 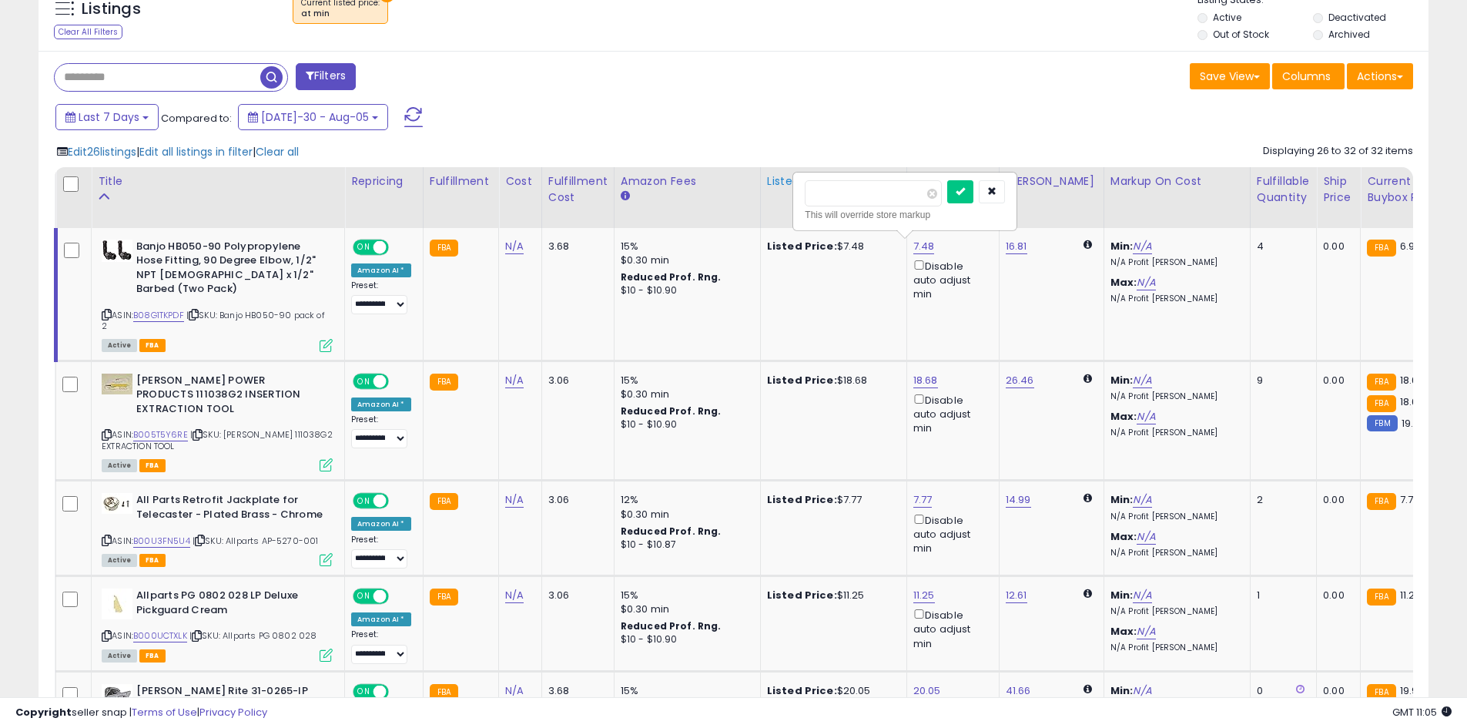 What do you see at coordinates (1227, 17) in the screenshot?
I see `label: Active` at bounding box center [1227, 17].